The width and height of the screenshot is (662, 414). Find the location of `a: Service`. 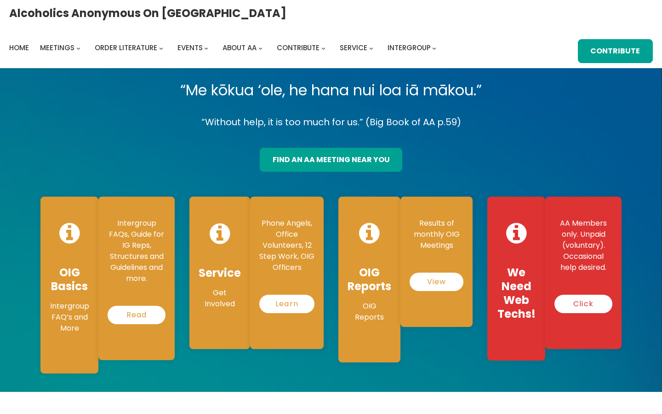

a: Service is located at coordinates (354, 48).